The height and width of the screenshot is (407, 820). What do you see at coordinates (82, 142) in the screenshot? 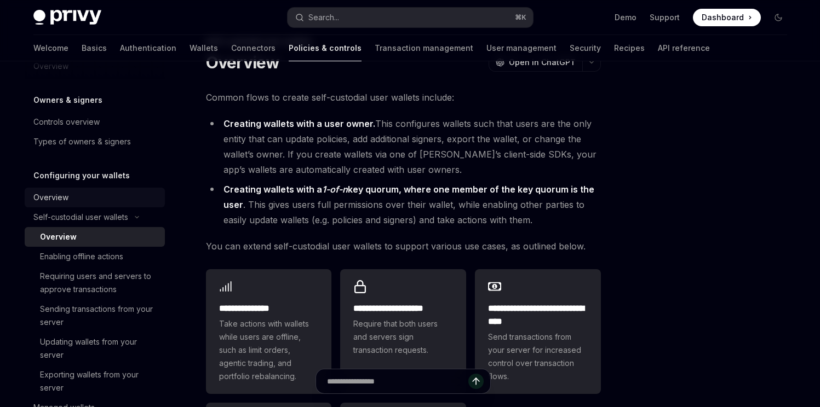
I see `div: Types of owners & signers` at bounding box center [82, 142].